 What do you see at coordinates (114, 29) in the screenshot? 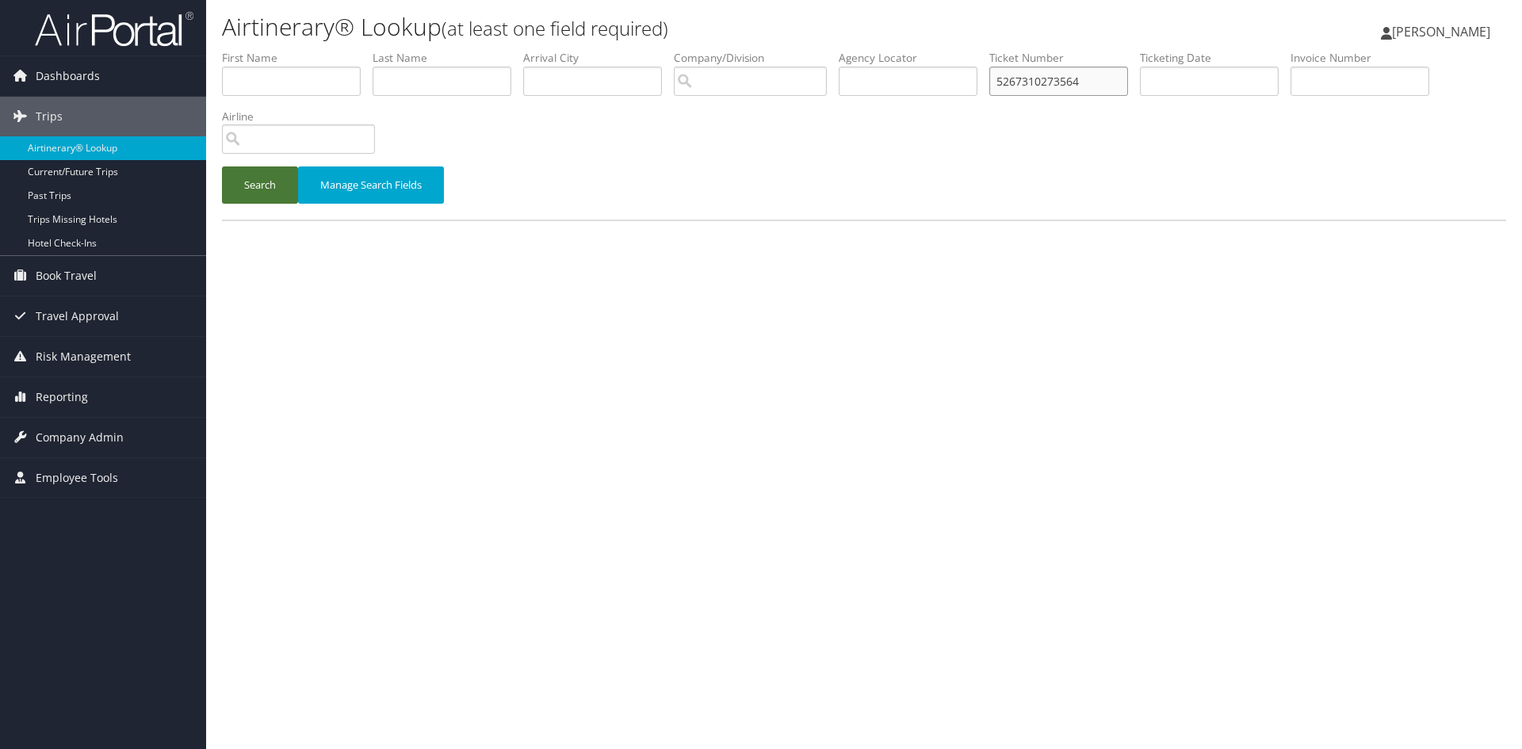
I see `img: airportal-logo.png` at bounding box center [114, 29].